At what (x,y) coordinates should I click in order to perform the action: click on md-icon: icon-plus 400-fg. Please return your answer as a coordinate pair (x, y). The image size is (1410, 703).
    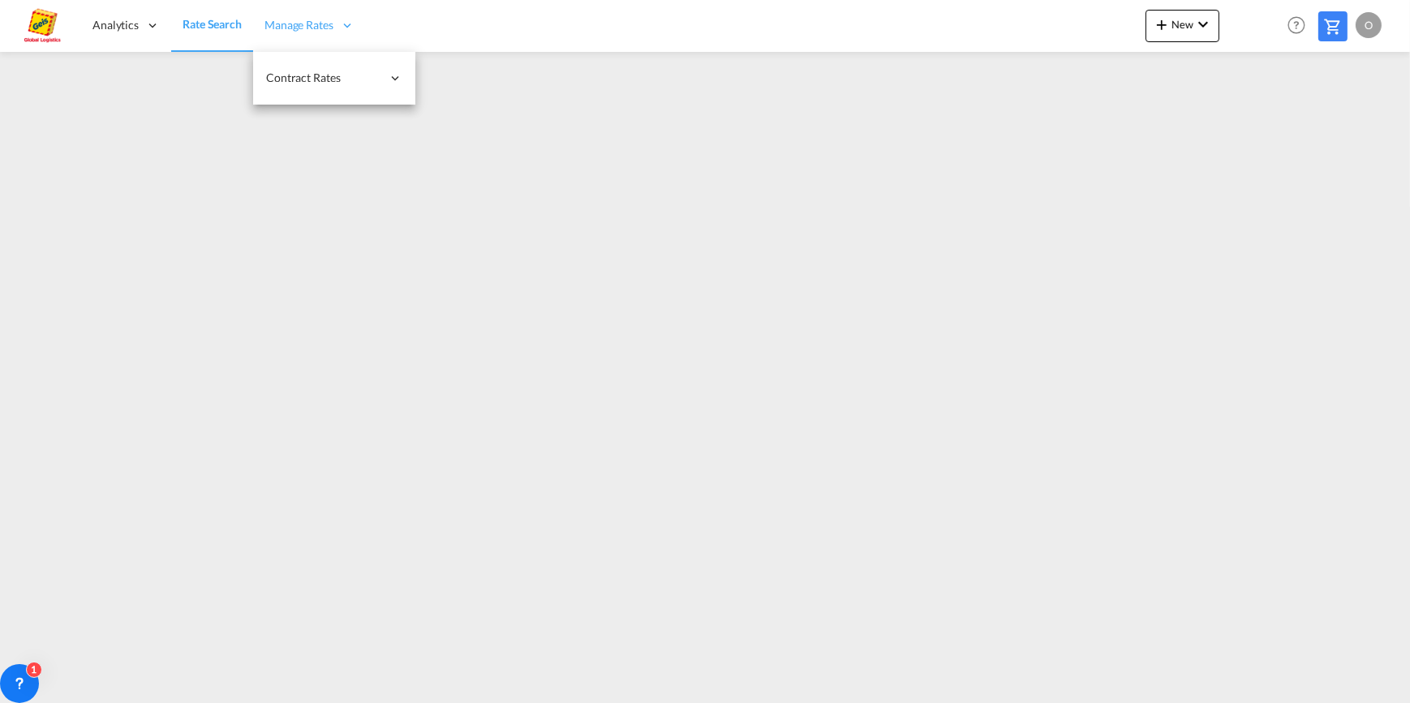
    Looking at the image, I should click on (1161, 24).